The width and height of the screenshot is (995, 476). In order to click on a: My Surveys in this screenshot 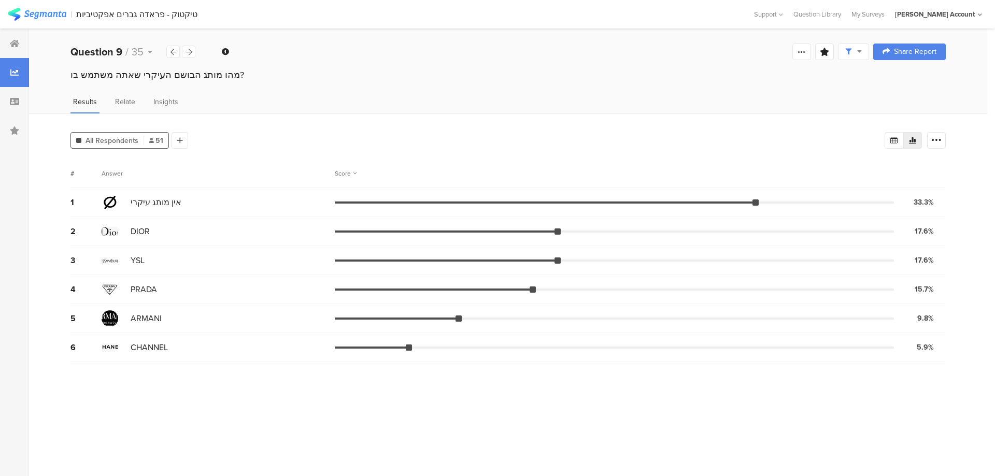, I will do `click(868, 14)`.